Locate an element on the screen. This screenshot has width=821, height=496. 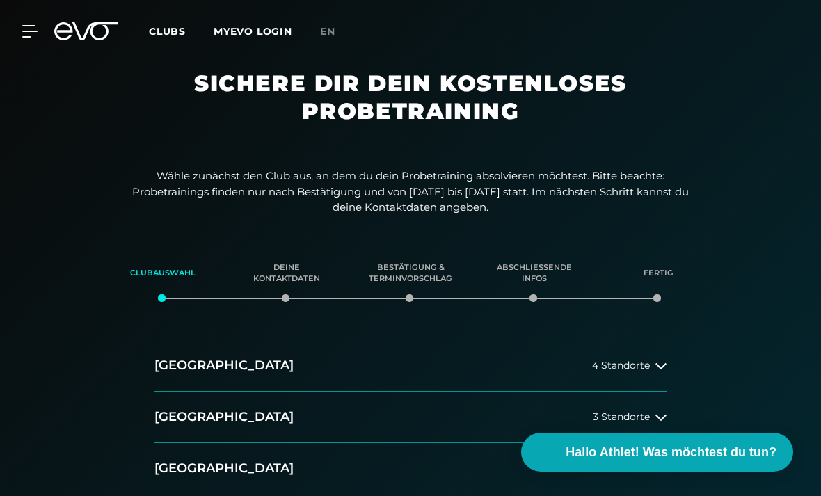
span: 3 Standorte is located at coordinates (621, 417).